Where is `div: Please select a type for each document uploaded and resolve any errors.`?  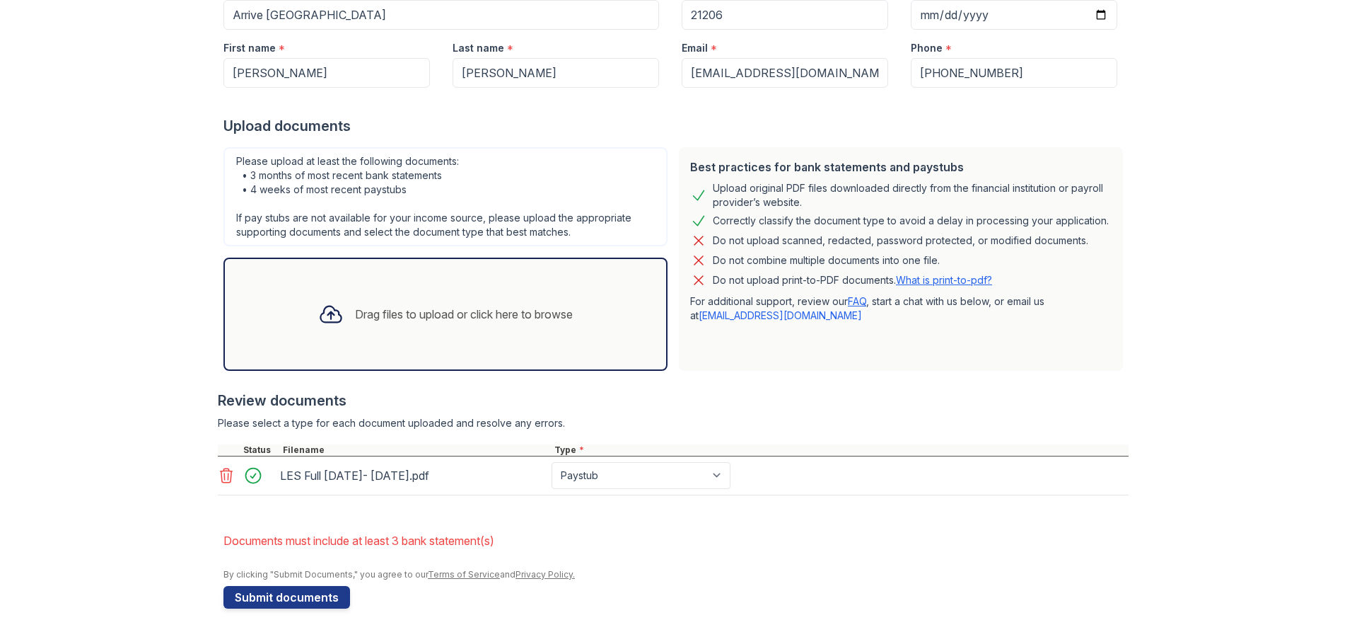 div: Please select a type for each document uploaded and resolve any errors. is located at coordinates (673, 423).